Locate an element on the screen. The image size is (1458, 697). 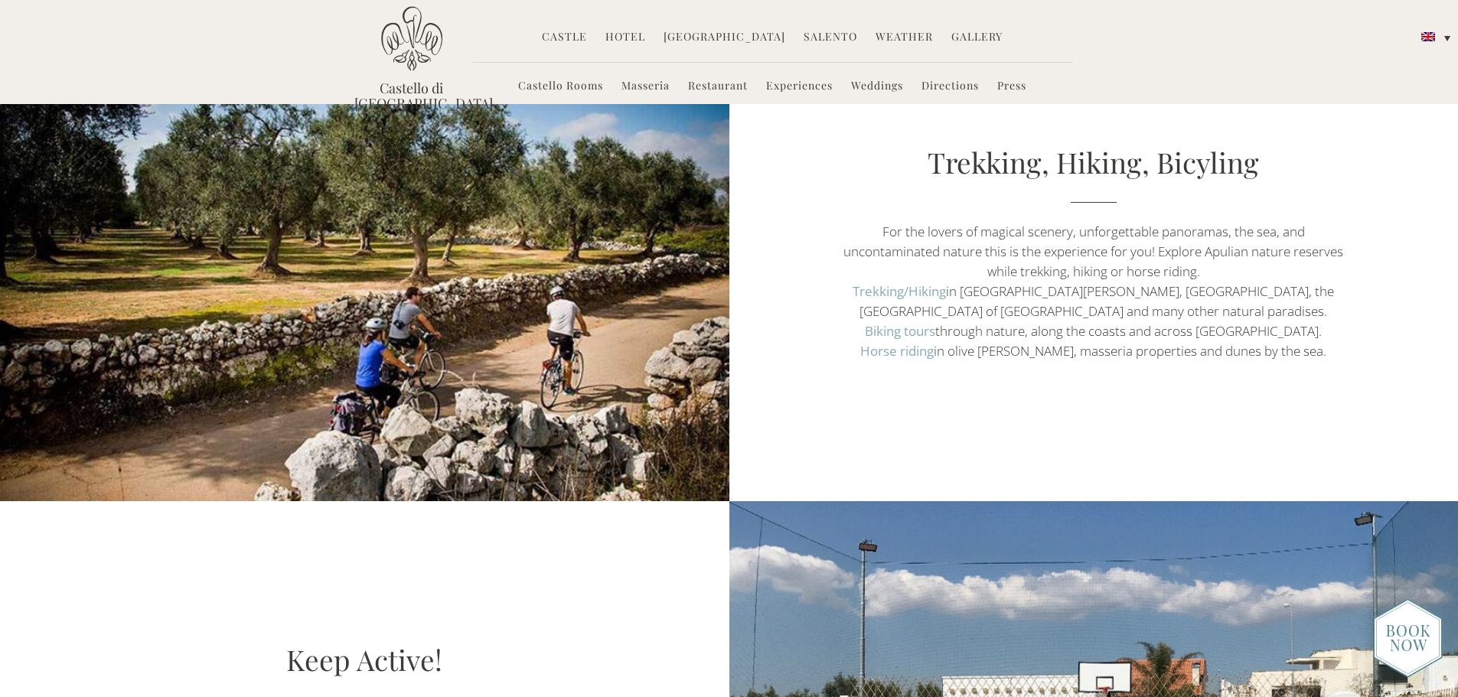
img: Castello di Ugento is located at coordinates (412, 38).